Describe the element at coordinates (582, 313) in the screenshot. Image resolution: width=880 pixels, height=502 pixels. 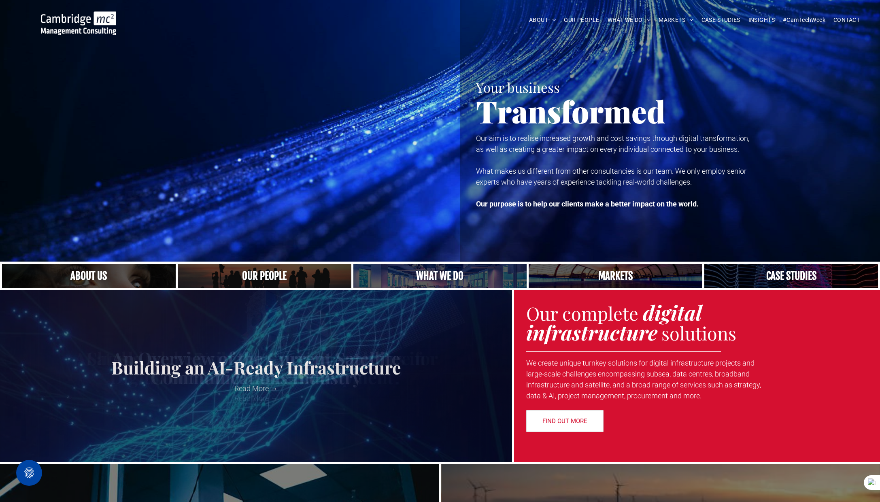
I see `span: Our complete` at that location.